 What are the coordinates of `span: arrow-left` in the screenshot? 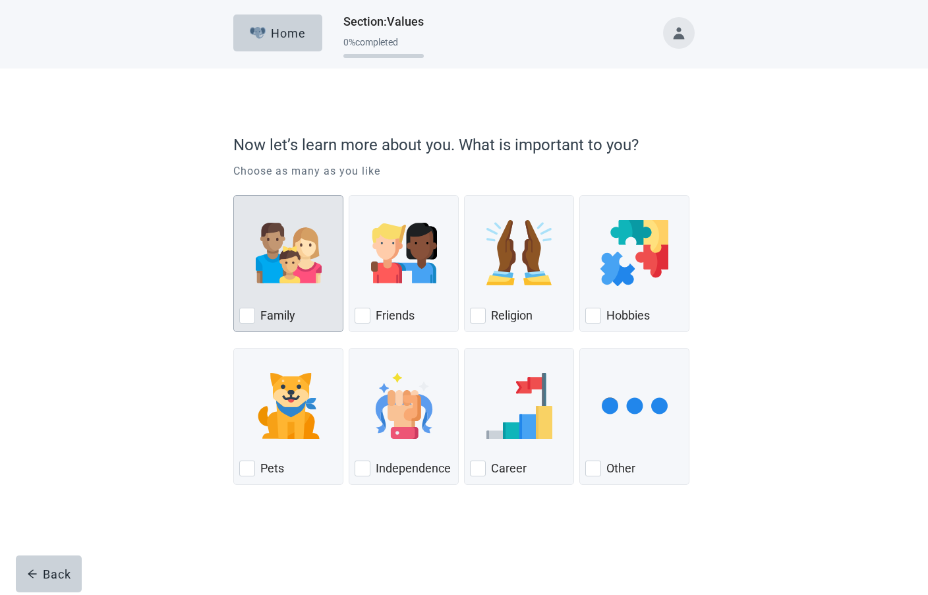 It's located at (32, 574).